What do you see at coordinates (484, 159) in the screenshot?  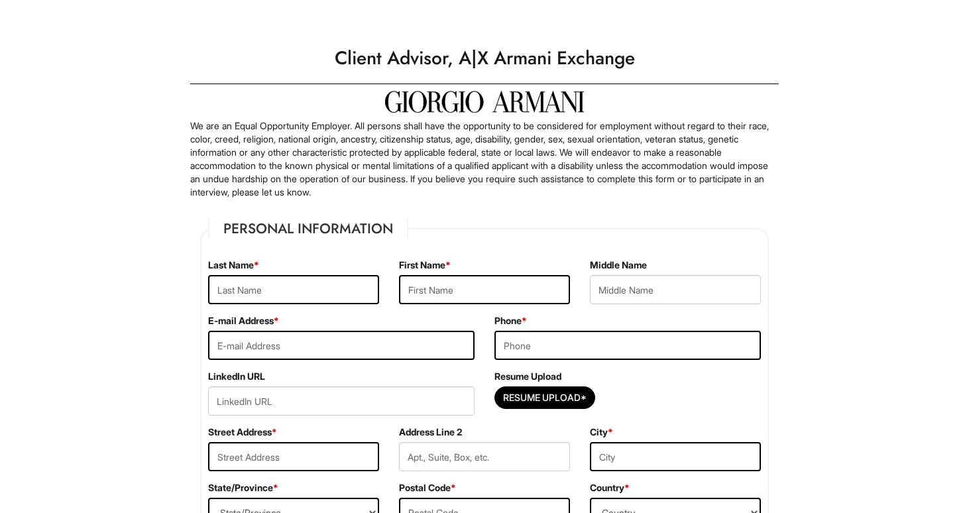 I see `p: We are an Equal Opportunity Employer. All persons shall have the opportunity to be considered for...` at bounding box center [484, 159].